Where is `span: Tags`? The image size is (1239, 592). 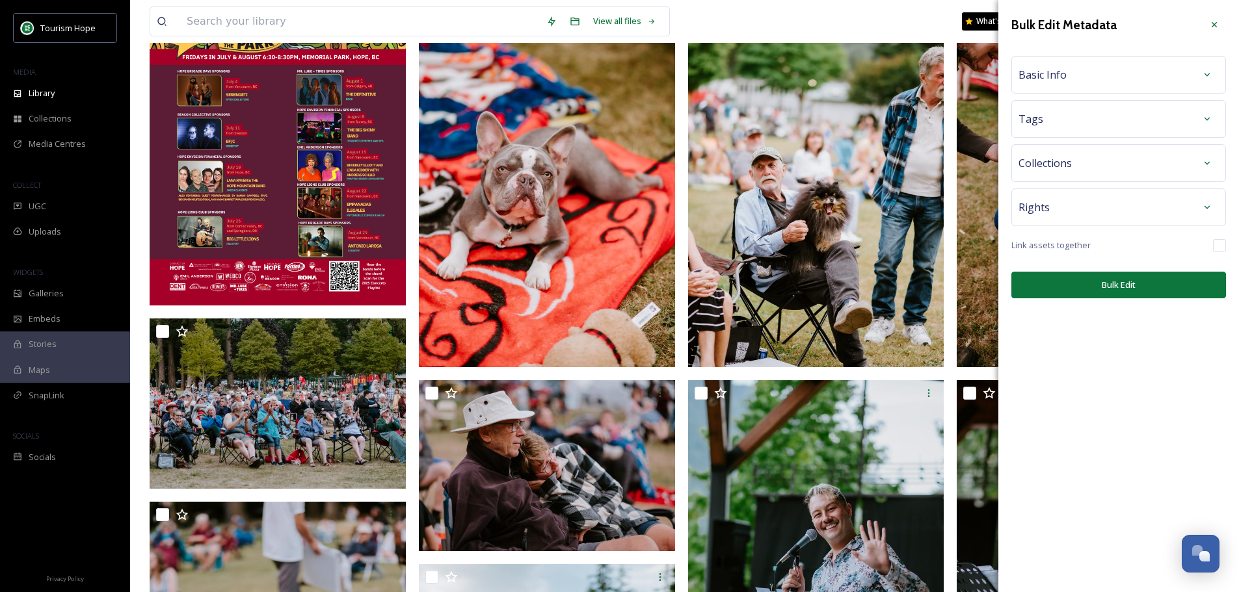 span: Tags is located at coordinates (1031, 119).